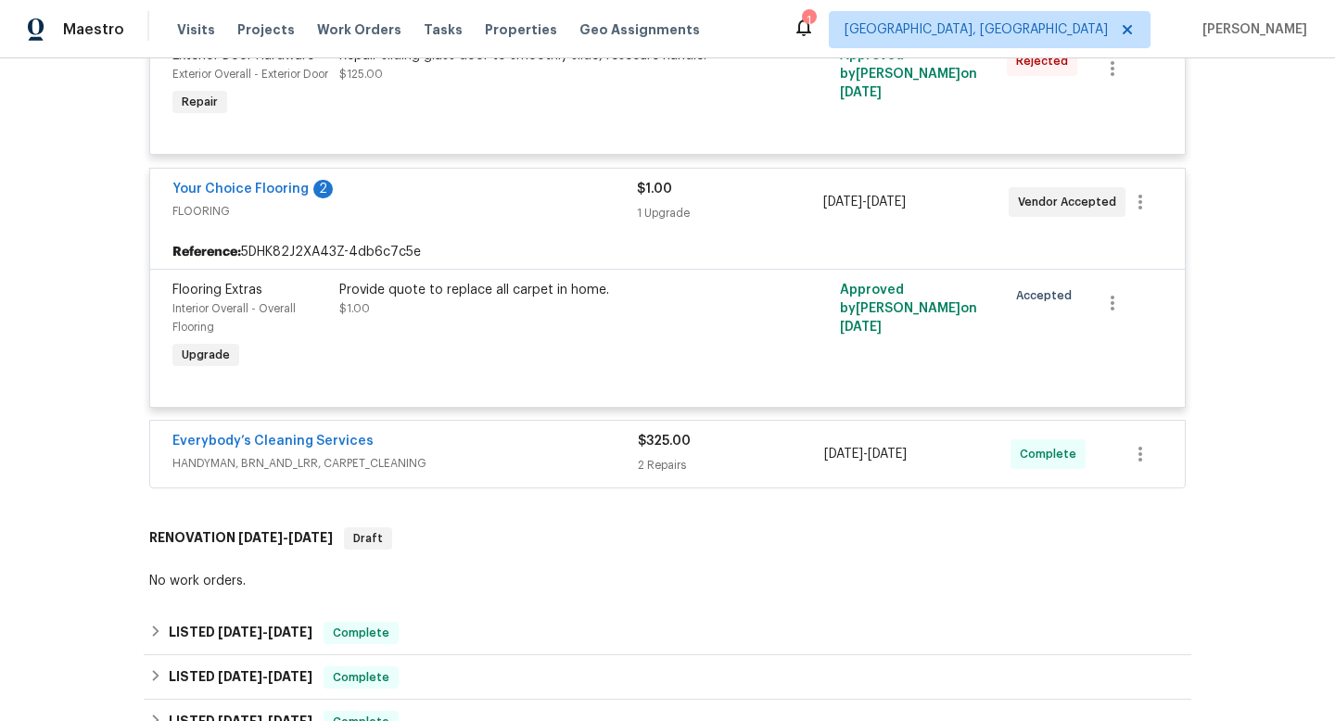 This screenshot has width=1335, height=721. Describe the element at coordinates (206, 355) in the screenshot. I see `span: Upgrade` at that location.